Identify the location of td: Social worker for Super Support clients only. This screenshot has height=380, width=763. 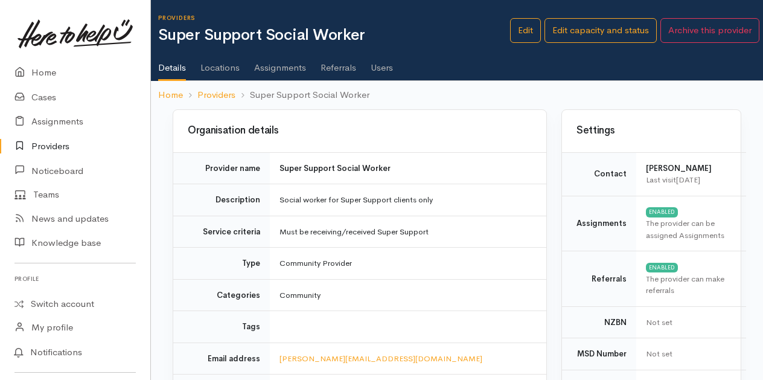
(408, 200).